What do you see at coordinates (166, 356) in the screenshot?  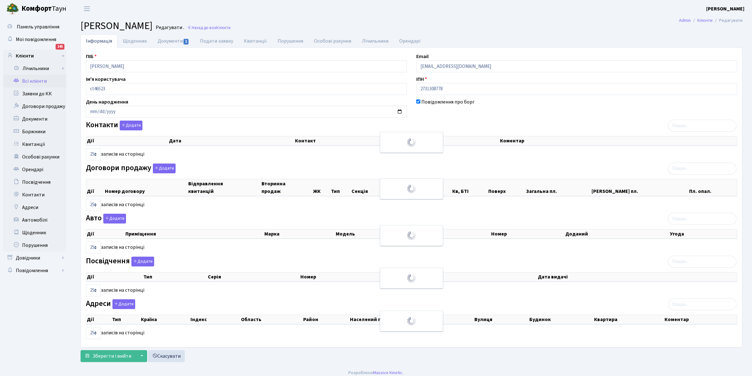 I see `a: Скасувати` at bounding box center [166, 356].